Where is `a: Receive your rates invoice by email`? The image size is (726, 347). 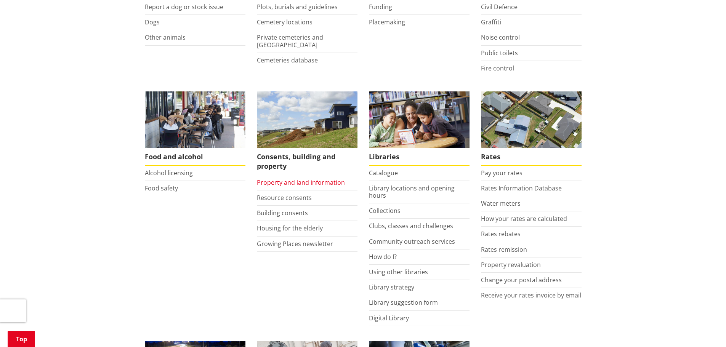
a: Receive your rates invoice by email is located at coordinates (531, 295).